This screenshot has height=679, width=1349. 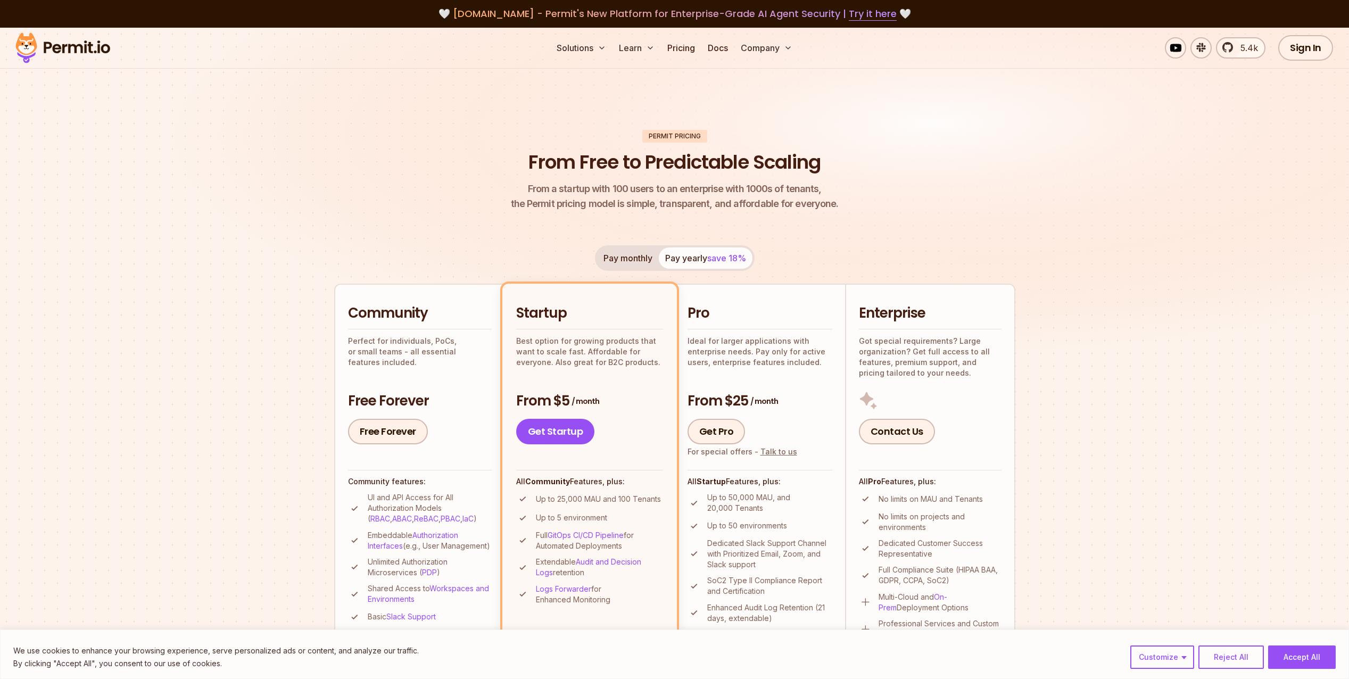 I want to click on a: ABAC, so click(x=402, y=518).